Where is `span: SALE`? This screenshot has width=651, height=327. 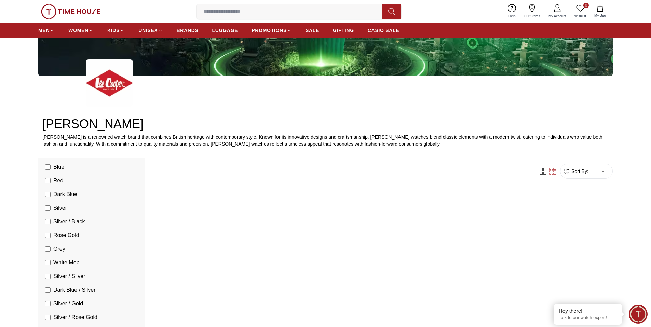 span: SALE is located at coordinates (312, 30).